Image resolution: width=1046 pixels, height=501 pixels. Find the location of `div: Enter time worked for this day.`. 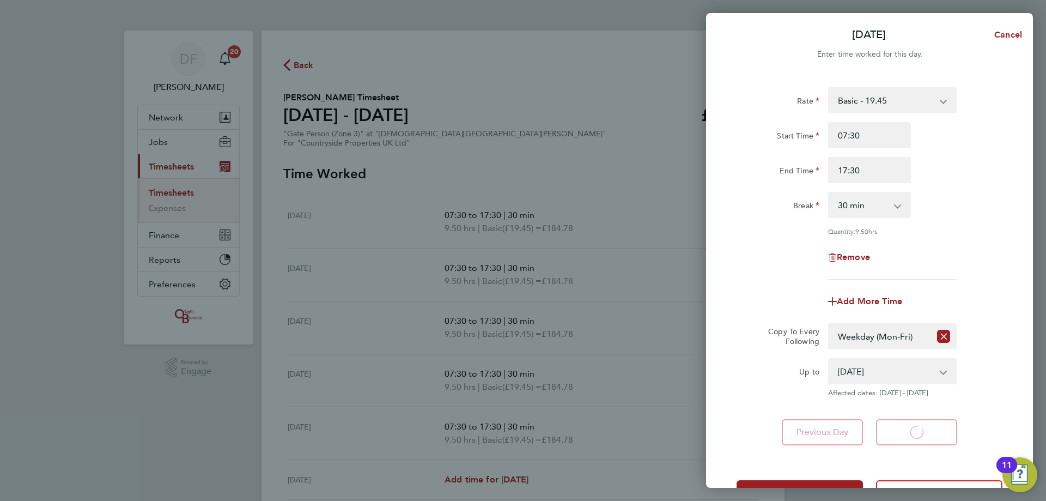

div: Enter time worked for this day. is located at coordinates (869, 54).